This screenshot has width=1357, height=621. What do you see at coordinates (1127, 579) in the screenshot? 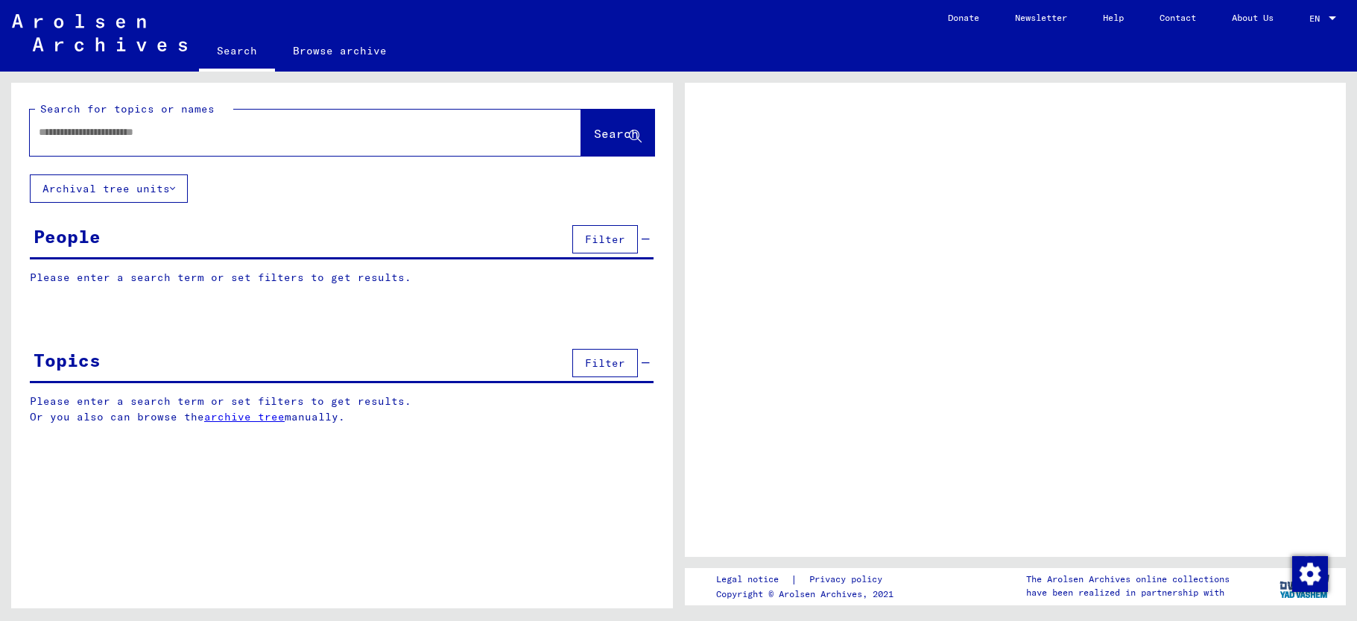
I see `p: The Arolsen Archives online collections` at bounding box center [1127, 579].